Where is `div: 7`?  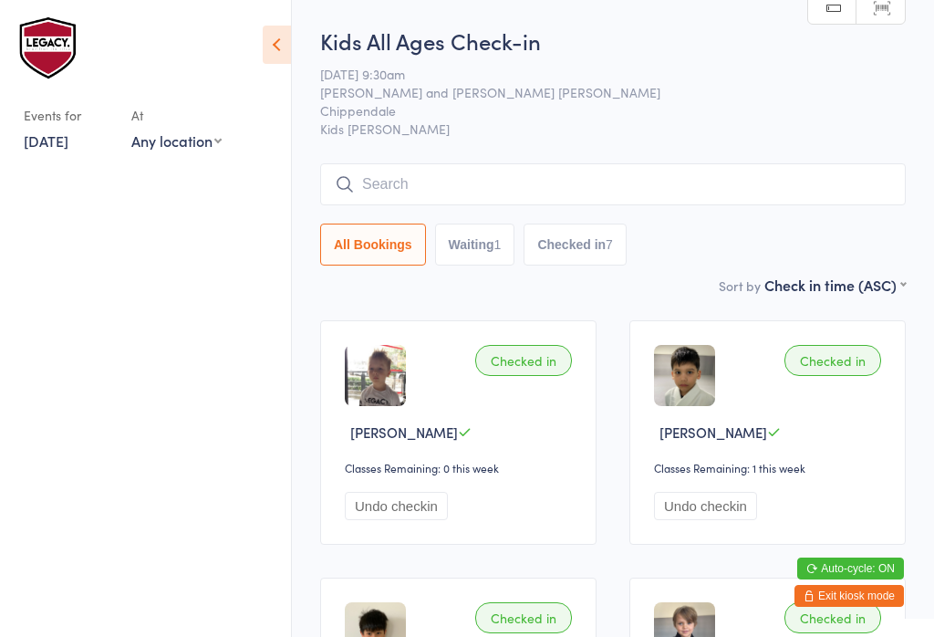 div: 7 is located at coordinates (609, 245).